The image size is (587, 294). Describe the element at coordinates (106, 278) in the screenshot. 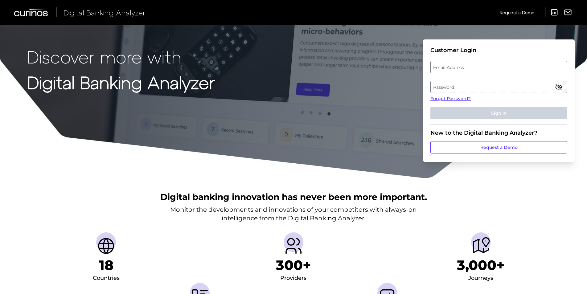

I see `div: Countries` at that location.